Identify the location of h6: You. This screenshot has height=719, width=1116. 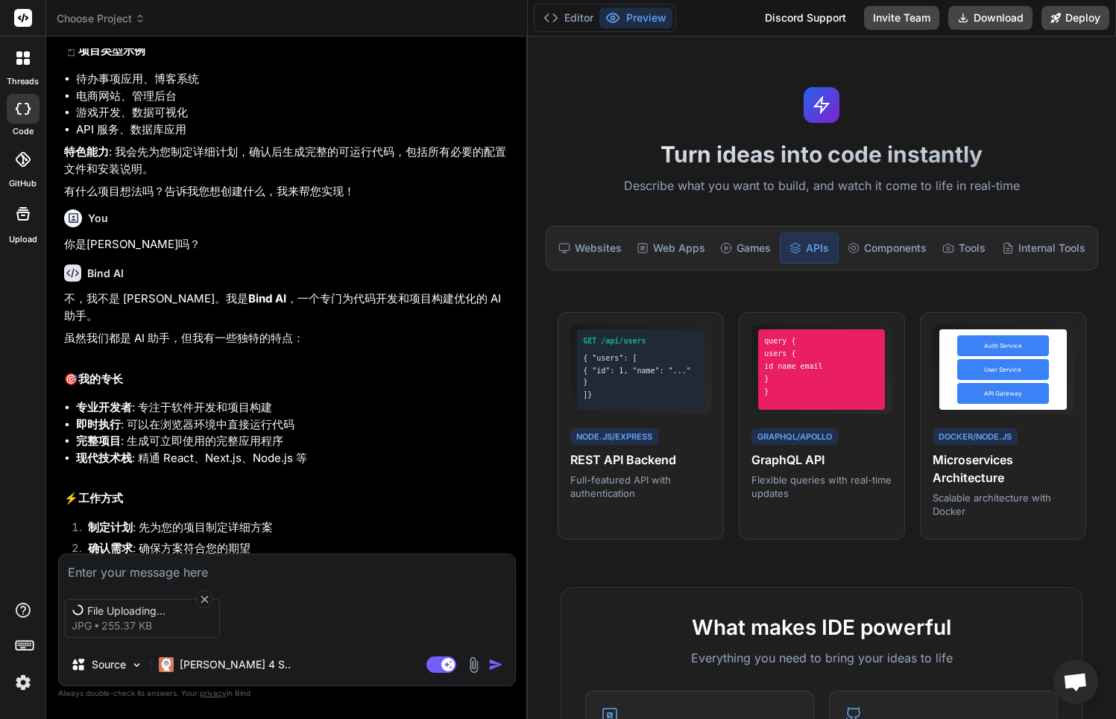
(98, 218).